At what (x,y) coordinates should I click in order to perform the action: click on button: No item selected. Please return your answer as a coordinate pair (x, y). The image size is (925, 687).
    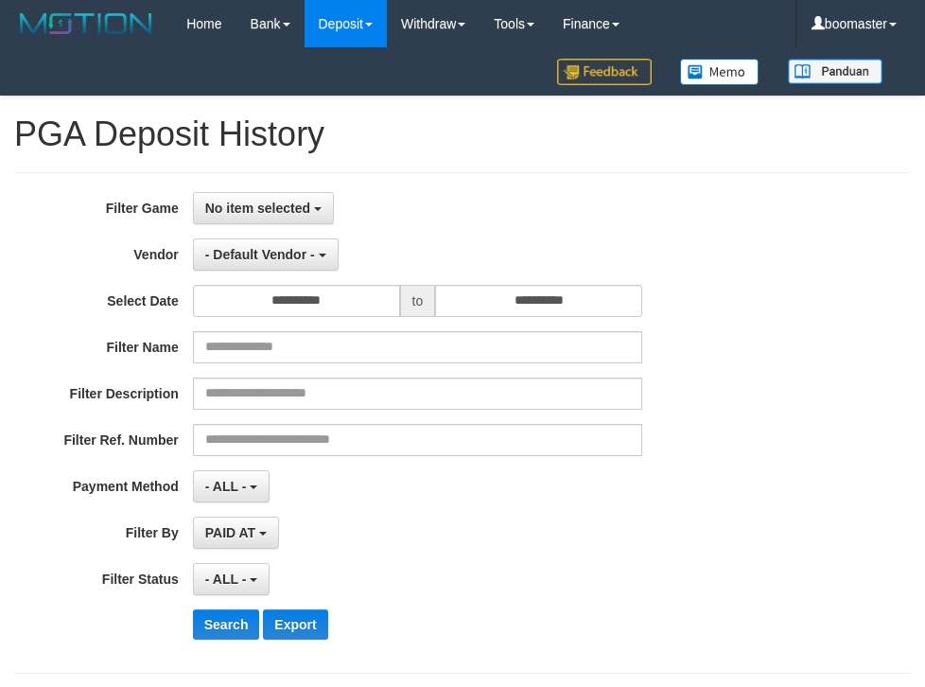
    Looking at the image, I should click on (263, 208).